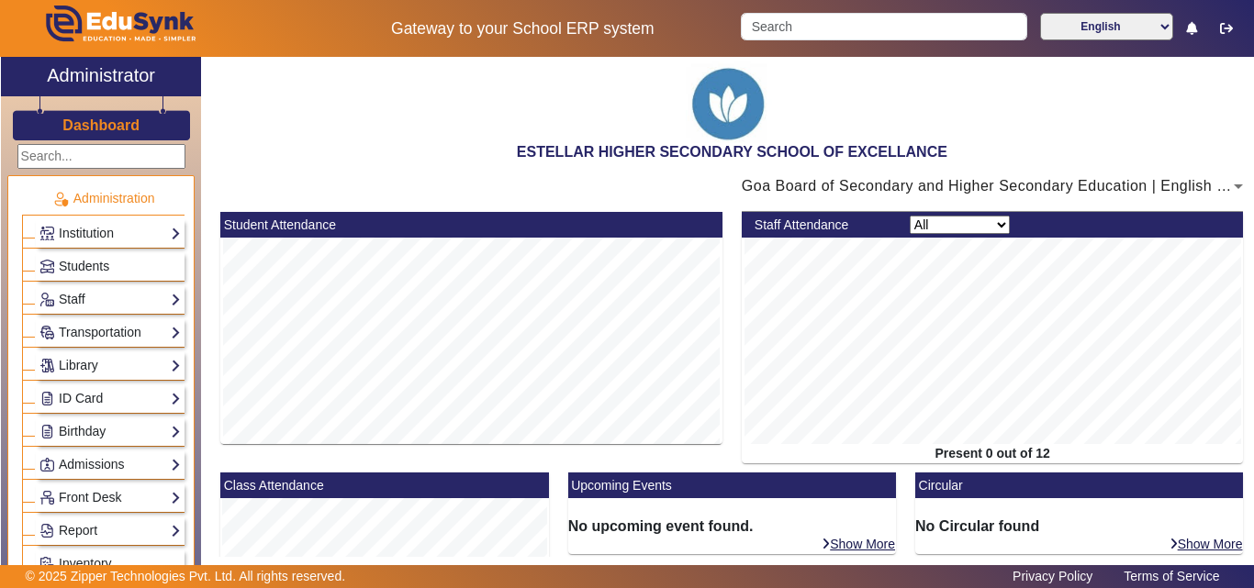 This screenshot has width=1254, height=588. Describe the element at coordinates (110, 564) in the screenshot. I see `a: Inventory` at that location.